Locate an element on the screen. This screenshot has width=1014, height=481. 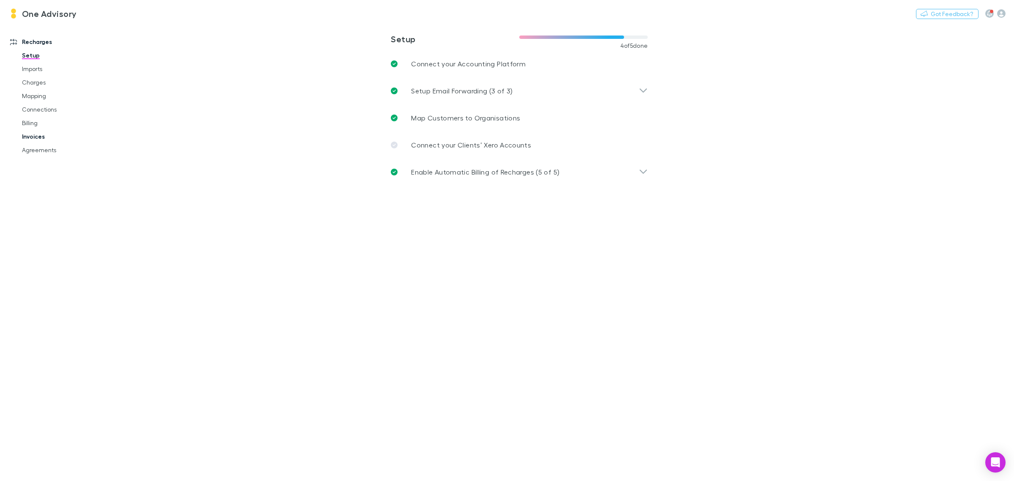
a: Invoices is located at coordinates (66, 136).